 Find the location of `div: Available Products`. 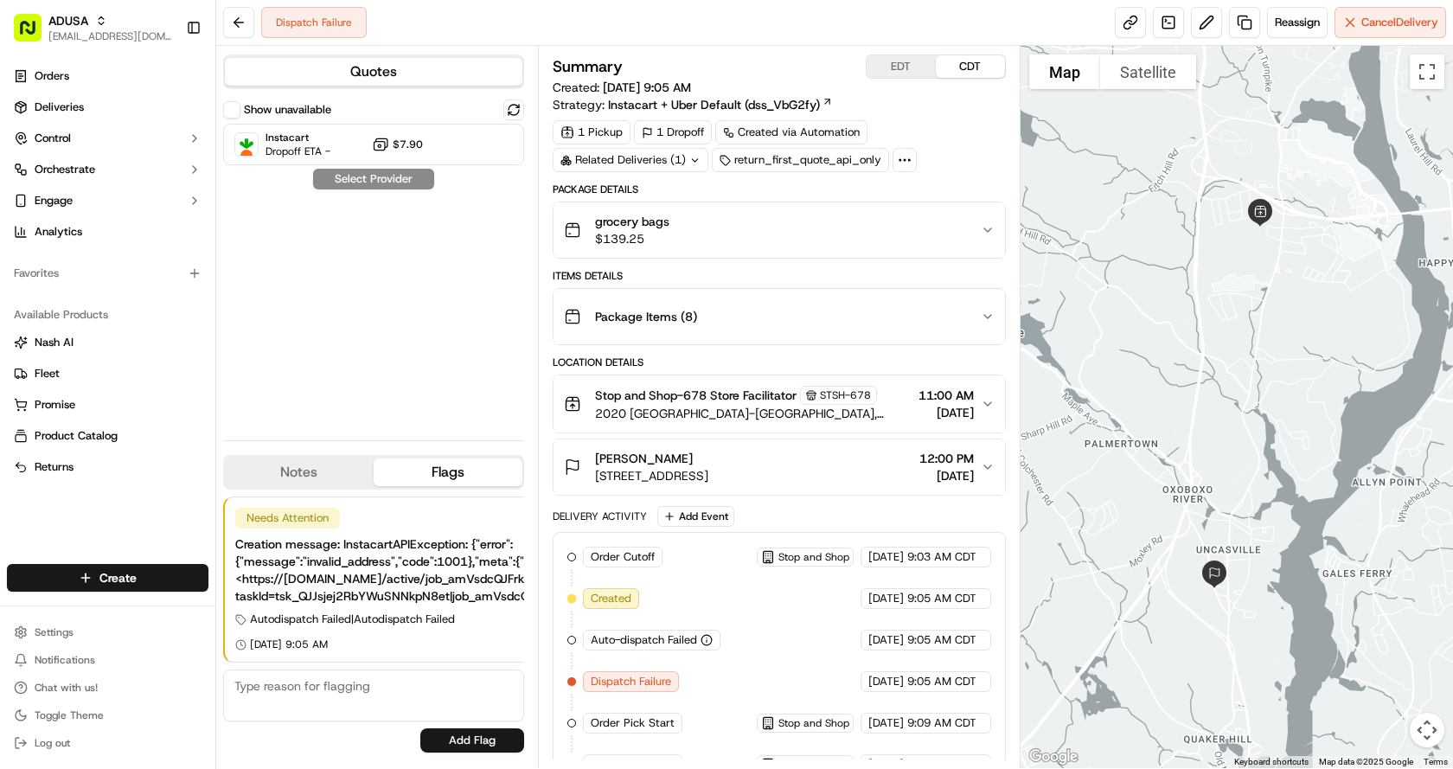

div: Available Products is located at coordinates (107, 315).